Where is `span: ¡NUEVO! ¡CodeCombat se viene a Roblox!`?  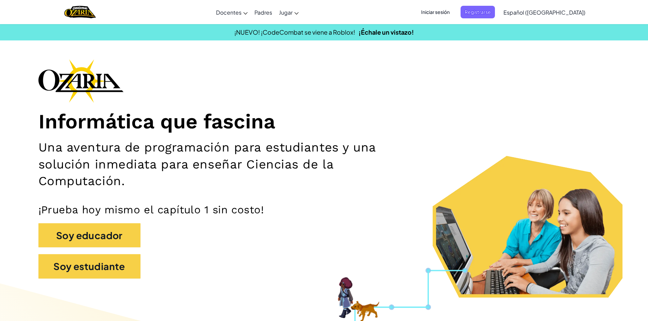
span: ¡NUEVO! ¡CodeCombat se viene a Roblox! is located at coordinates (295, 32).